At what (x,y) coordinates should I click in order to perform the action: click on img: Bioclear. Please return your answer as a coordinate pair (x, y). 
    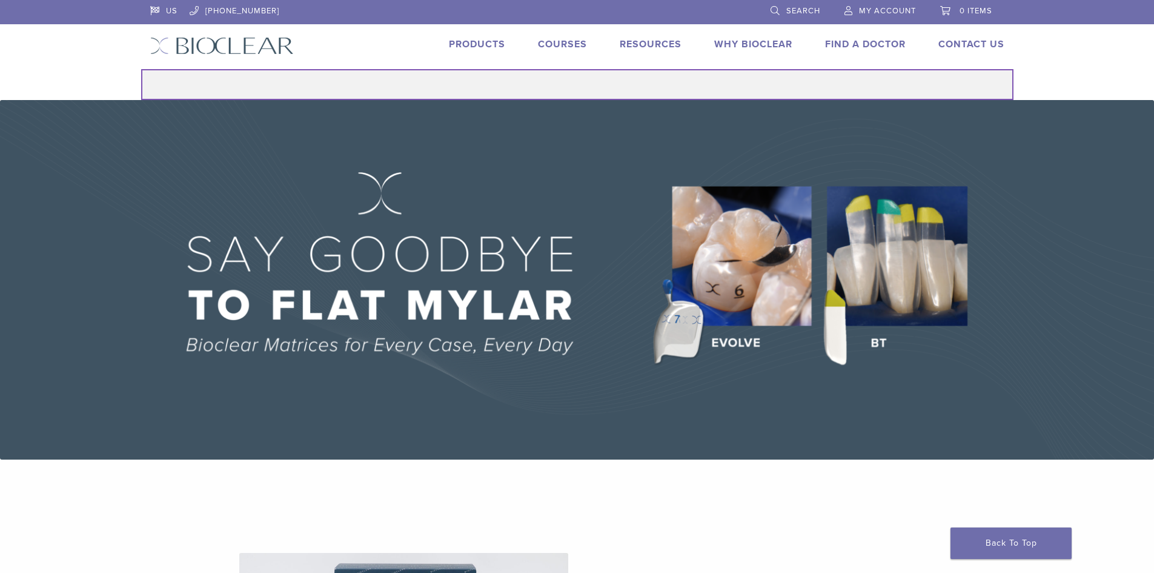
    Looking at the image, I should click on (222, 45).